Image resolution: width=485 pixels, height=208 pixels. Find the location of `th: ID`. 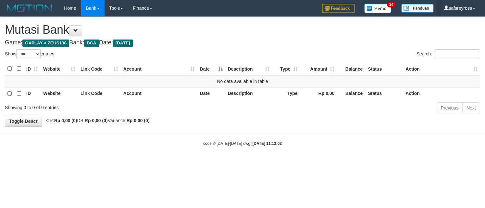

th: ID is located at coordinates (32, 93).